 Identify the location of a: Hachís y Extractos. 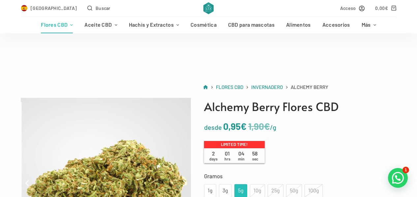
(154, 25).